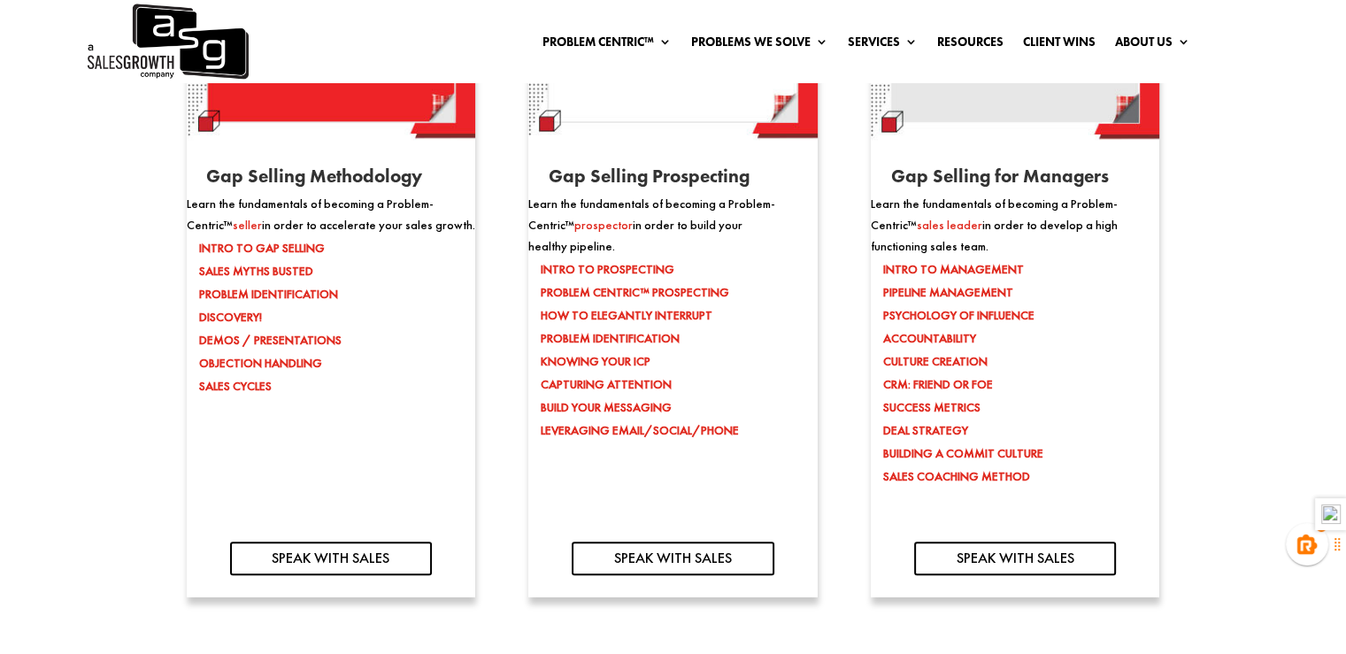 The image size is (1346, 654). I want to click on li: SALES MYTHS BUSTED, so click(337, 271).